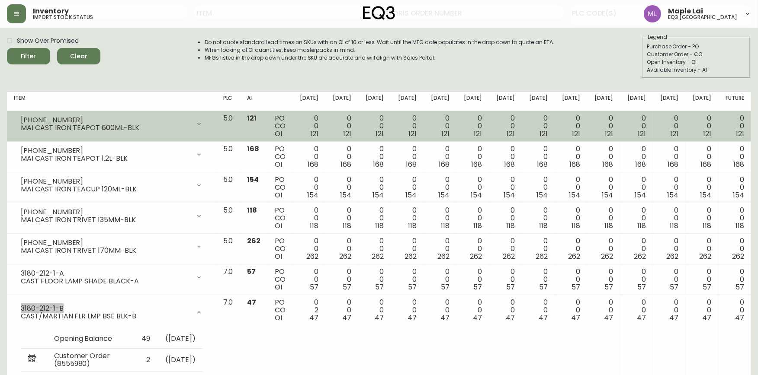 The image size is (758, 375). I want to click on img: 61e28cffcf8cc9f4e300d877dd684943, so click(652, 14).